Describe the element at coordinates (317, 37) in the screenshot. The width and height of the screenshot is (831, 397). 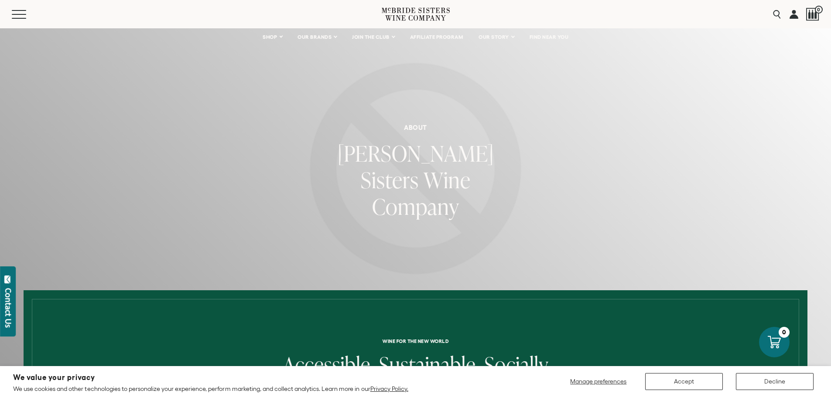
I see `a: OUR BRANDS` at that location.